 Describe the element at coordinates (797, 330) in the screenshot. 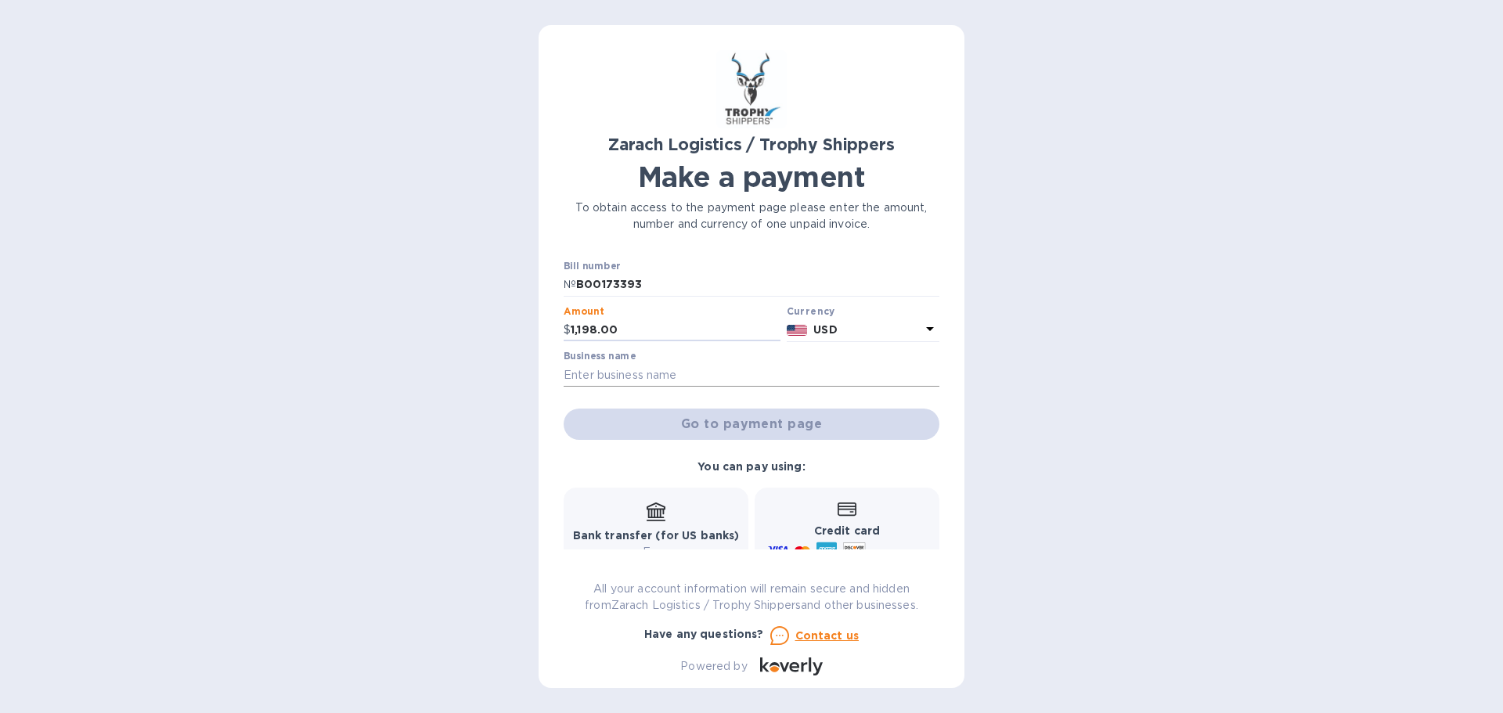

I see `img: USD` at that location.